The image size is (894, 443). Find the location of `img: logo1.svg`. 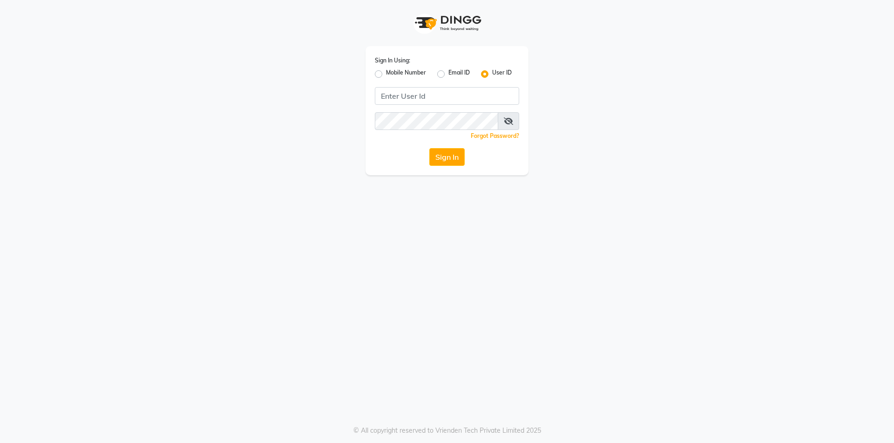

img: logo1.svg is located at coordinates (447, 23).